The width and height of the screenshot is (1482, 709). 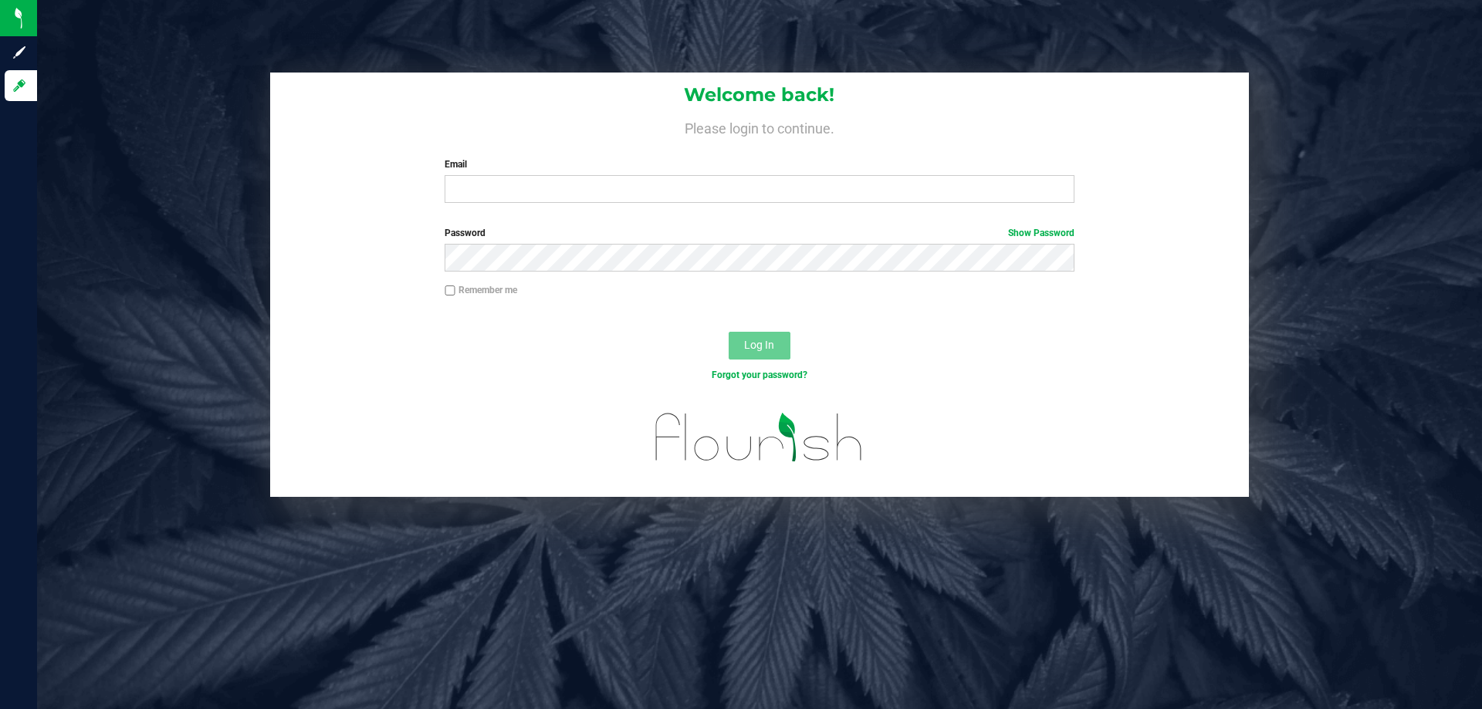 I want to click on button: Log In, so click(x=759, y=346).